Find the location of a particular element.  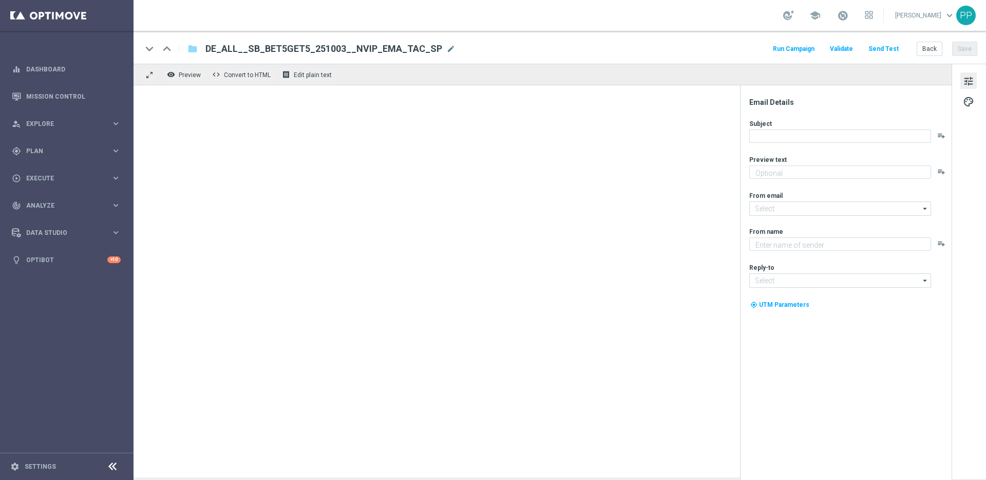

div: +10 is located at coordinates (114, 259).